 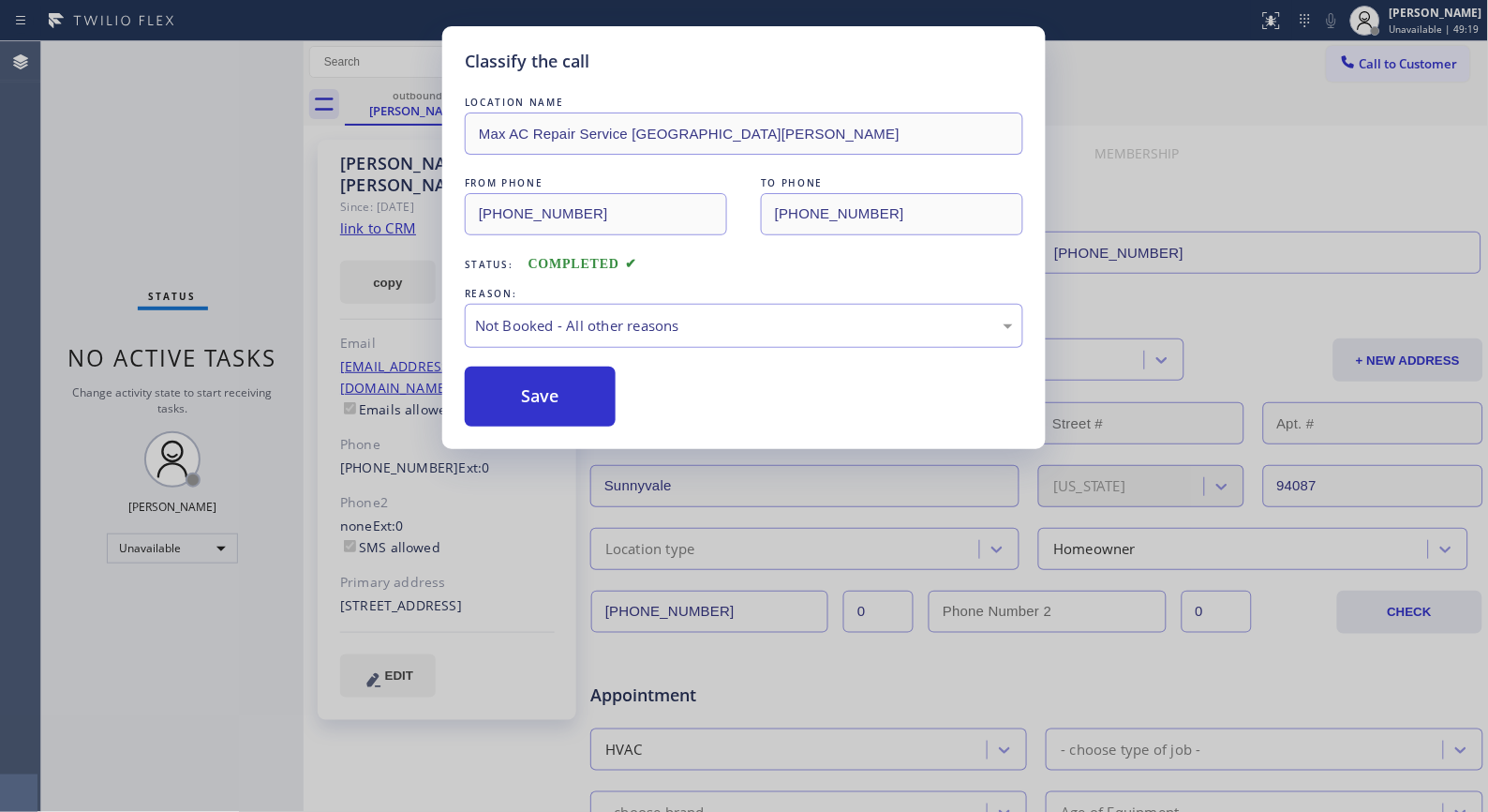 I want to click on div: REASON:, so click(x=744, y=293).